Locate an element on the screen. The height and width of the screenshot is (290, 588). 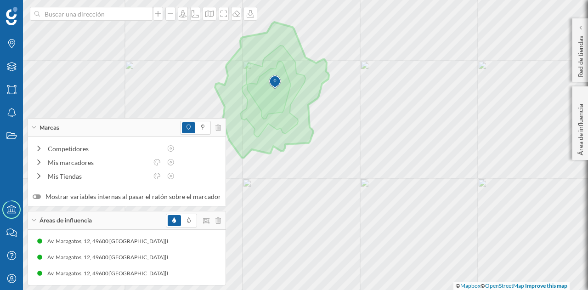
img: Marker is located at coordinates (275, 82).